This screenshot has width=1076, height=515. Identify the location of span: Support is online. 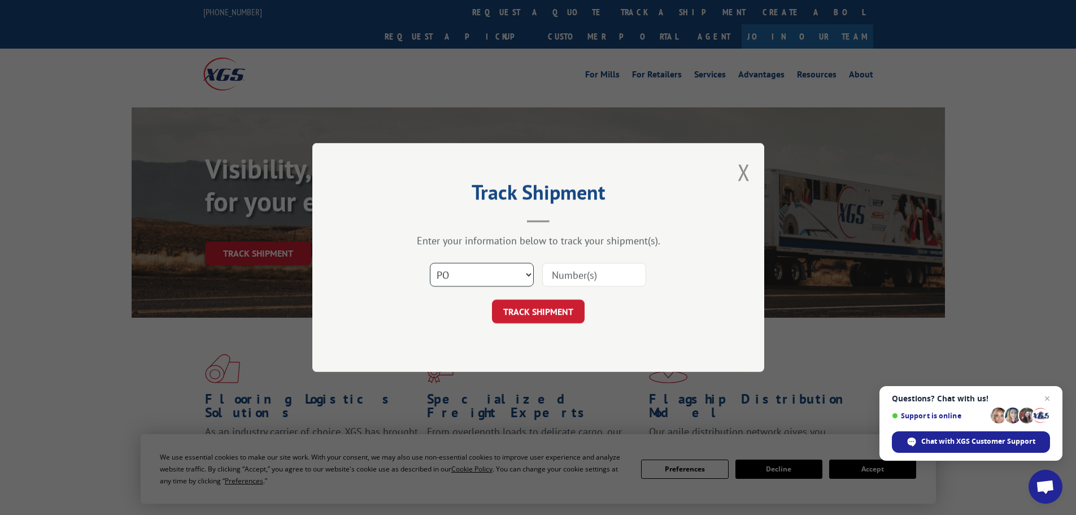
(940, 415).